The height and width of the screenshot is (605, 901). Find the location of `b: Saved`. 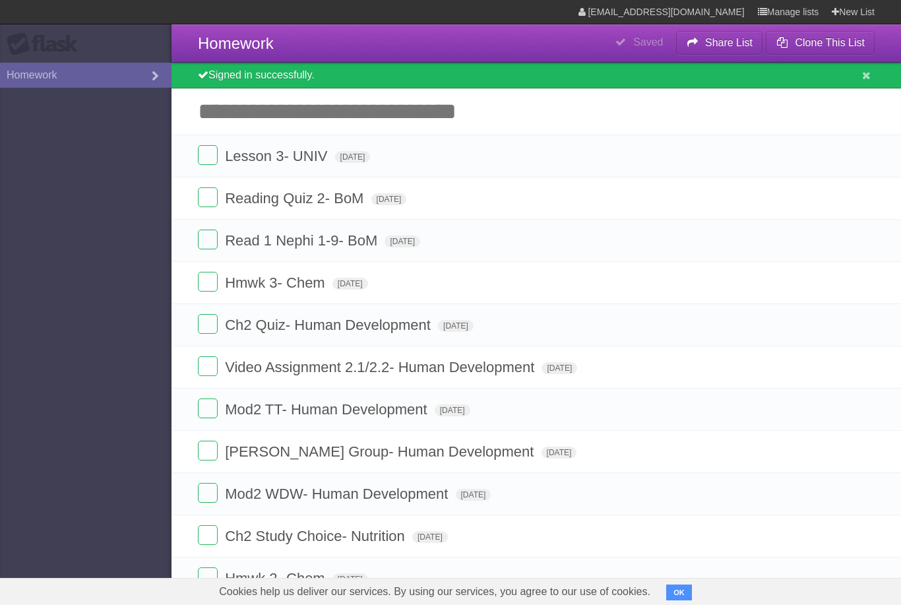

b: Saved is located at coordinates (647, 42).